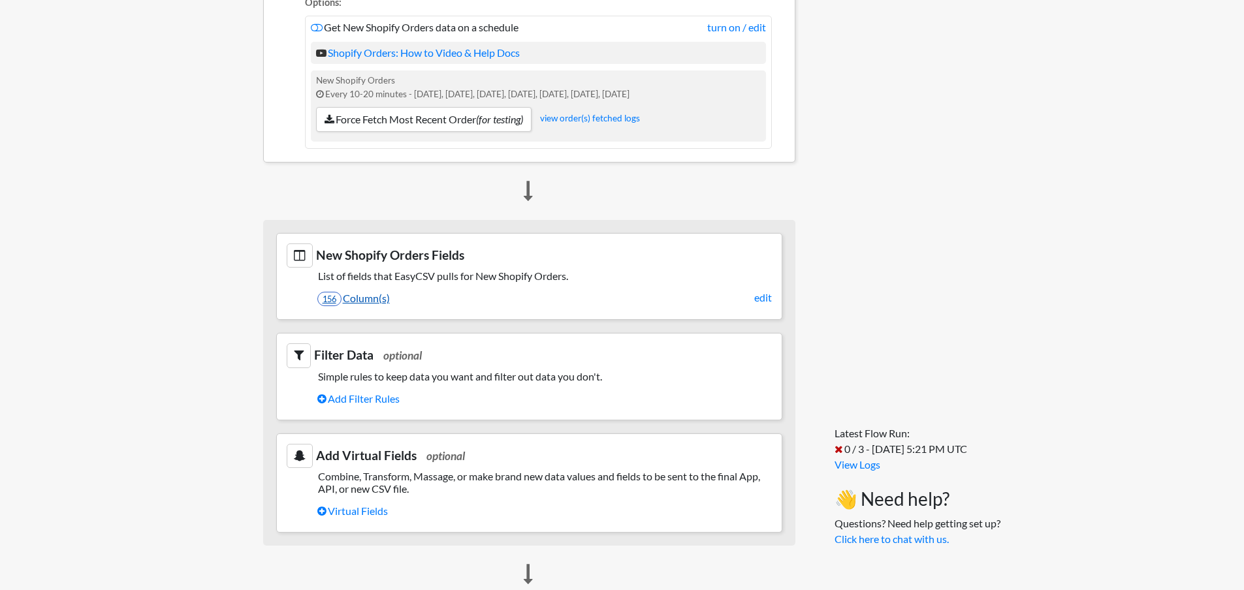 The height and width of the screenshot is (590, 1244). What do you see at coordinates (529, 255) in the screenshot?
I see `h3: New Shopify Orders Fields` at bounding box center [529, 255].